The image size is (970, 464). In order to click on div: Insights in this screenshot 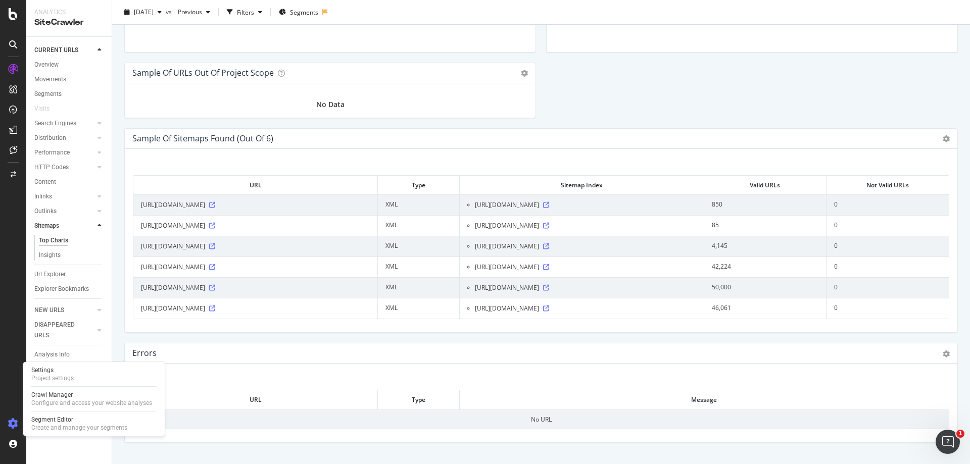, I will do `click(50, 255)`.